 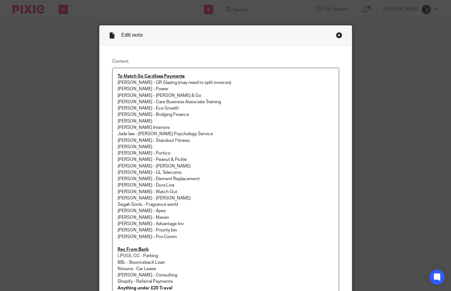 I want to click on u: Rec From Bank, so click(x=133, y=249).